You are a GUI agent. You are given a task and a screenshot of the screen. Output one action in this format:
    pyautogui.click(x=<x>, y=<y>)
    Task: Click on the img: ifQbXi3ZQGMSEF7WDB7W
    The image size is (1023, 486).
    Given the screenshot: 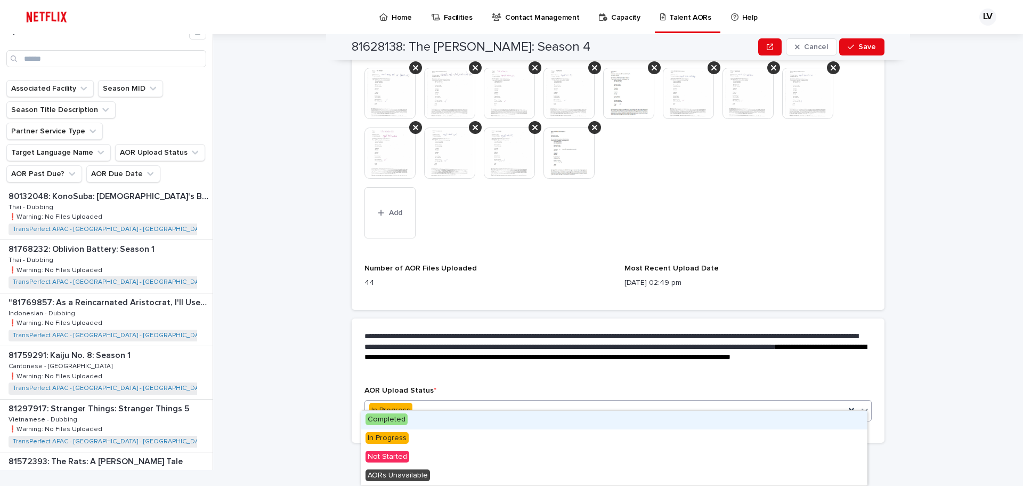 What is the action you would take?
    pyautogui.click(x=46, y=17)
    